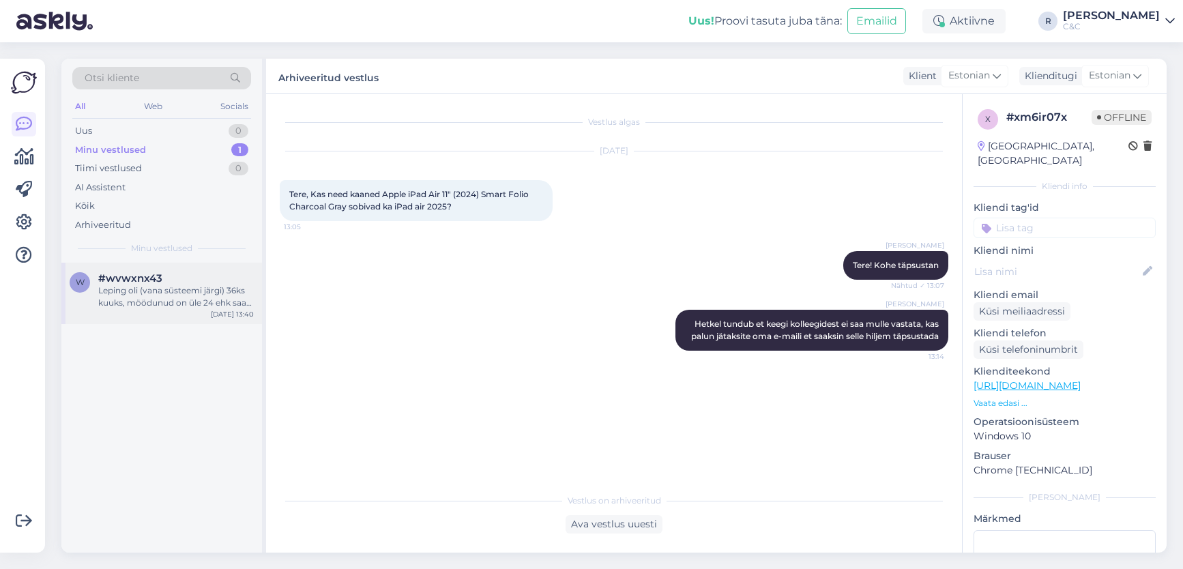 This screenshot has height=569, width=1183. I want to click on span: Minu vestlused, so click(162, 248).